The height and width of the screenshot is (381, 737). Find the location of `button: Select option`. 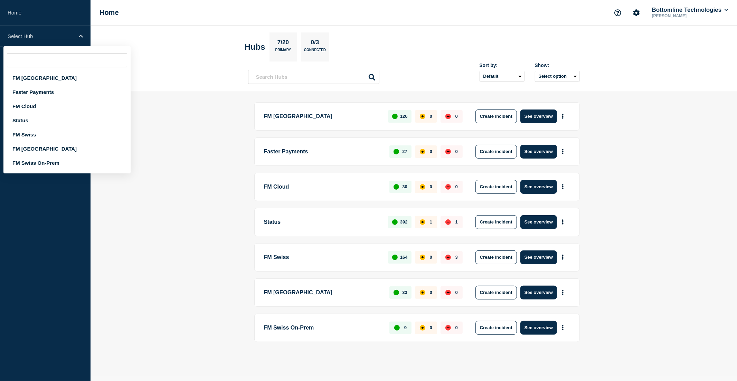

button: Select option is located at coordinates (557, 76).